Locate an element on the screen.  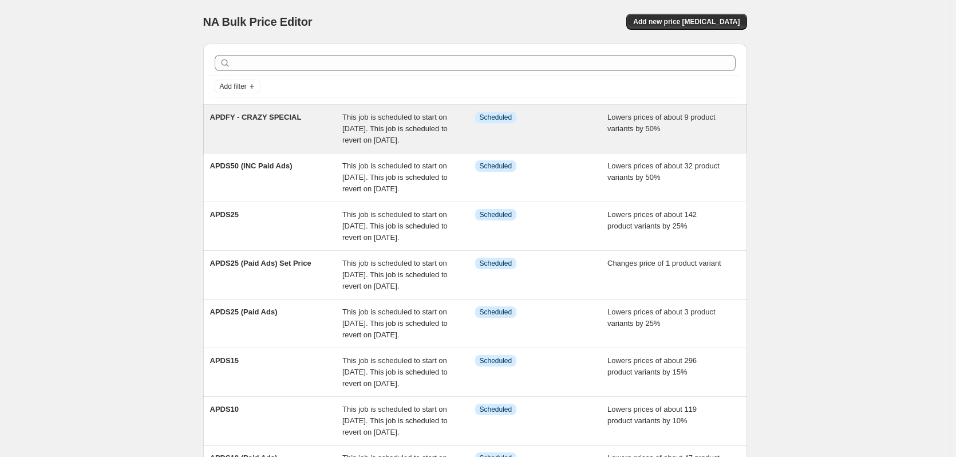
span: APDS50 (INC Paid Ads) is located at coordinates (251, 166).